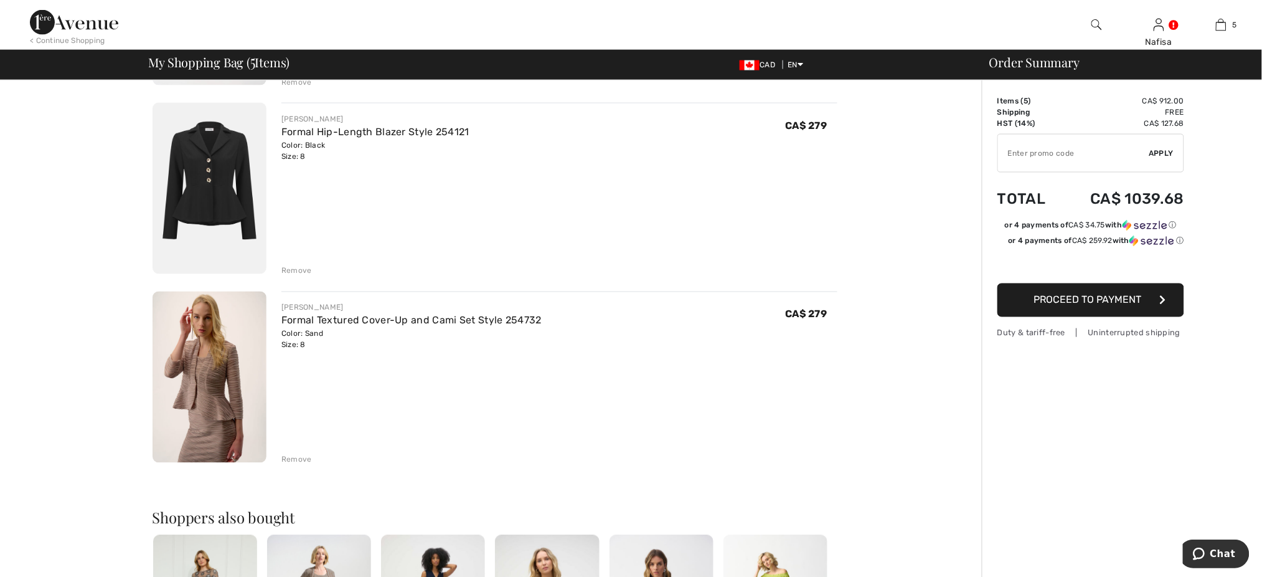  Describe the element at coordinates (1091, 300) in the screenshot. I see `button: Proceed to Payment` at that location.